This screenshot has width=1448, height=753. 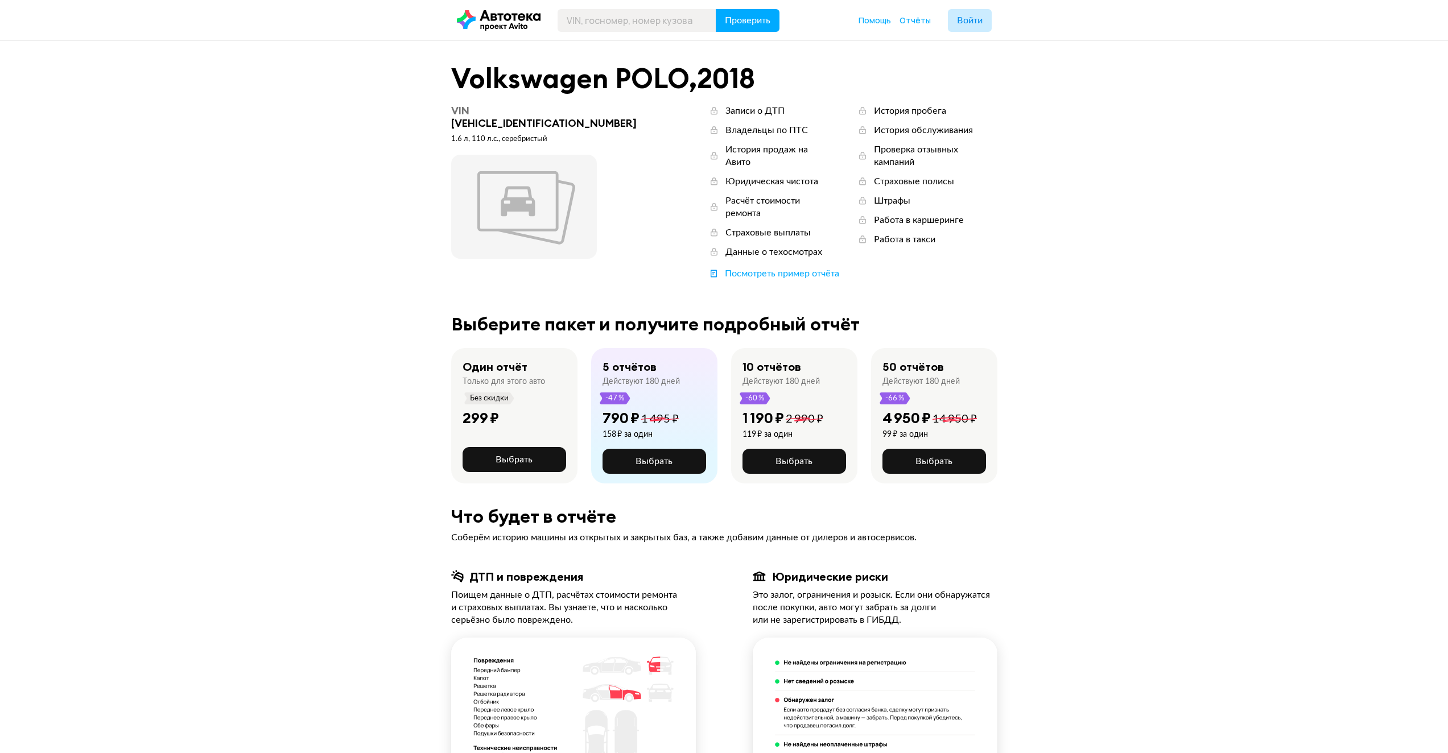 What do you see at coordinates (621, 418) in the screenshot?
I see `div: 790 ₽` at bounding box center [621, 418].